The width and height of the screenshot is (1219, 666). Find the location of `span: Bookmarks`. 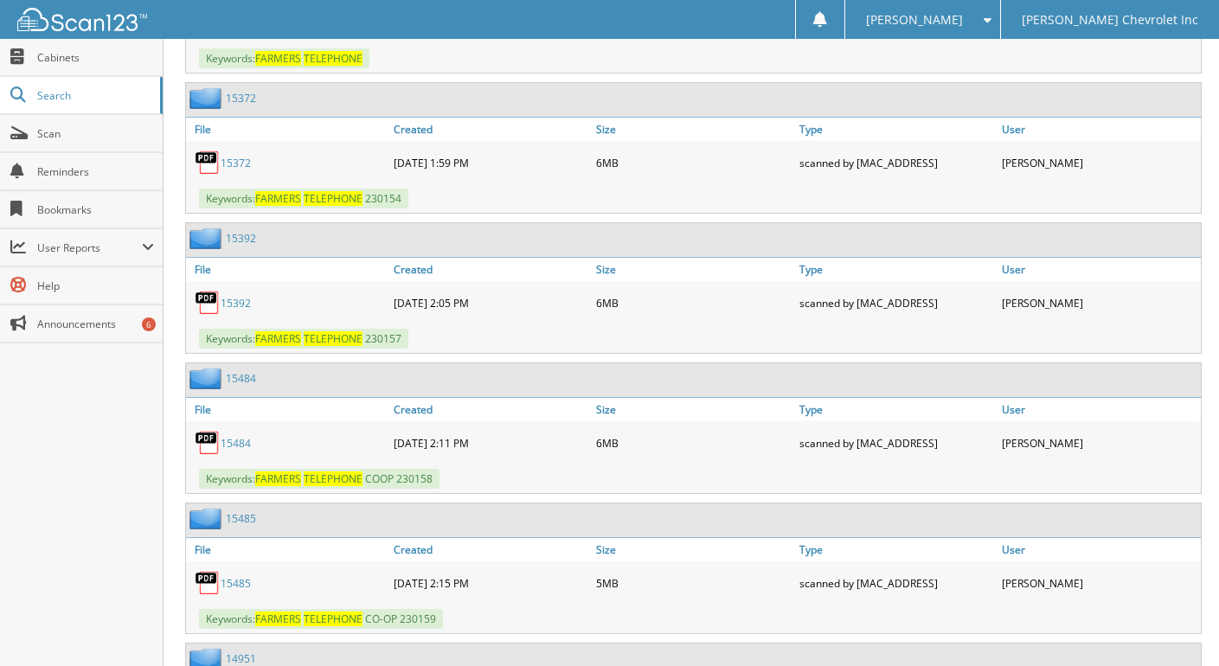

span: Bookmarks is located at coordinates (95, 209).